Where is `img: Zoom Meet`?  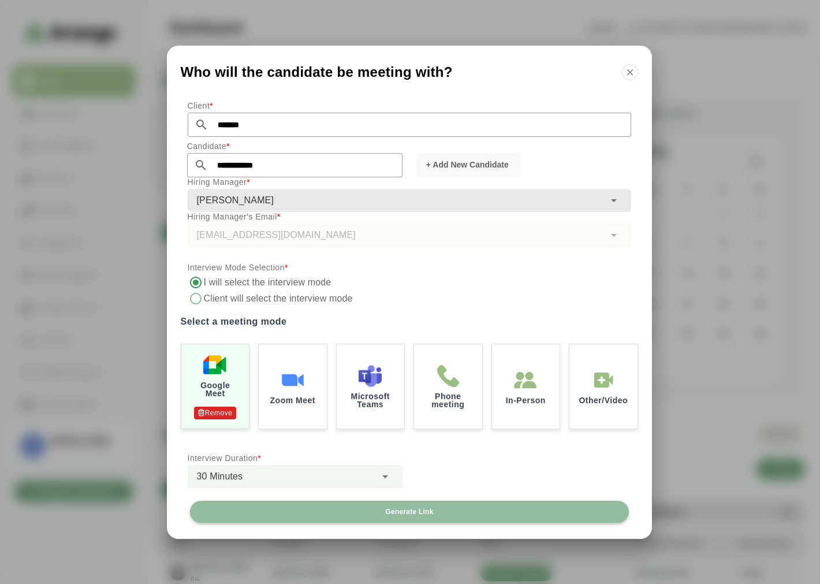
img: Zoom Meet is located at coordinates (293, 380).